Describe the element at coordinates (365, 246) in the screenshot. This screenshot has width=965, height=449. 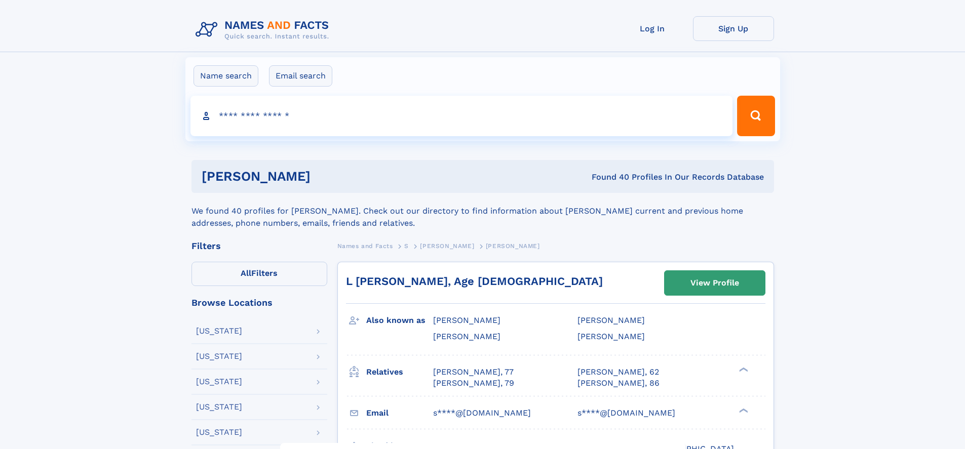
I see `a: Names and Facts` at that location.